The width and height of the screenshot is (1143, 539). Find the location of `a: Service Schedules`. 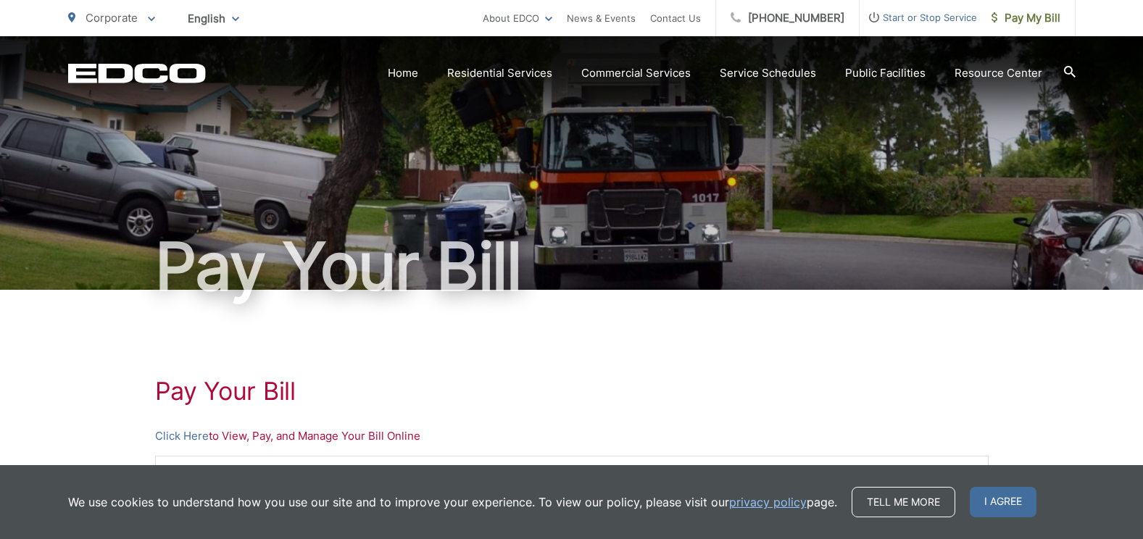

a: Service Schedules is located at coordinates (767, 73).